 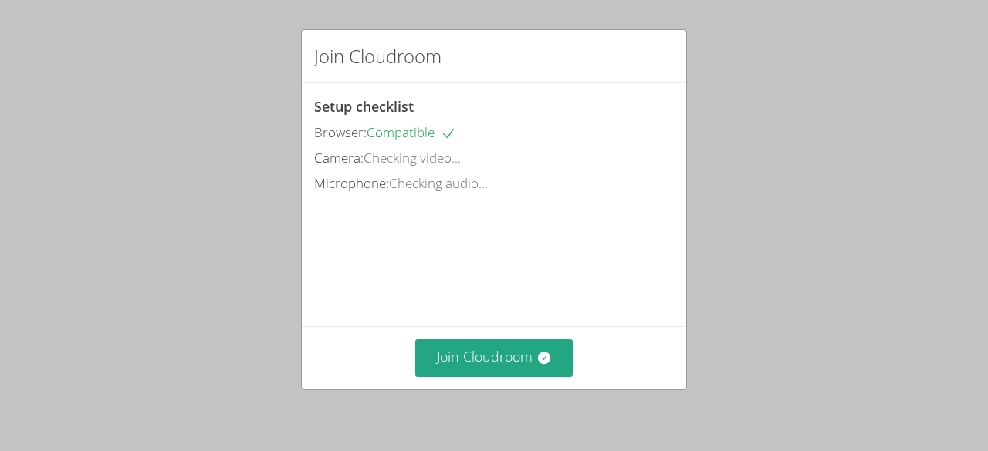 What do you see at coordinates (438, 183) in the screenshot?
I see `span: Checking audio...` at bounding box center [438, 183].